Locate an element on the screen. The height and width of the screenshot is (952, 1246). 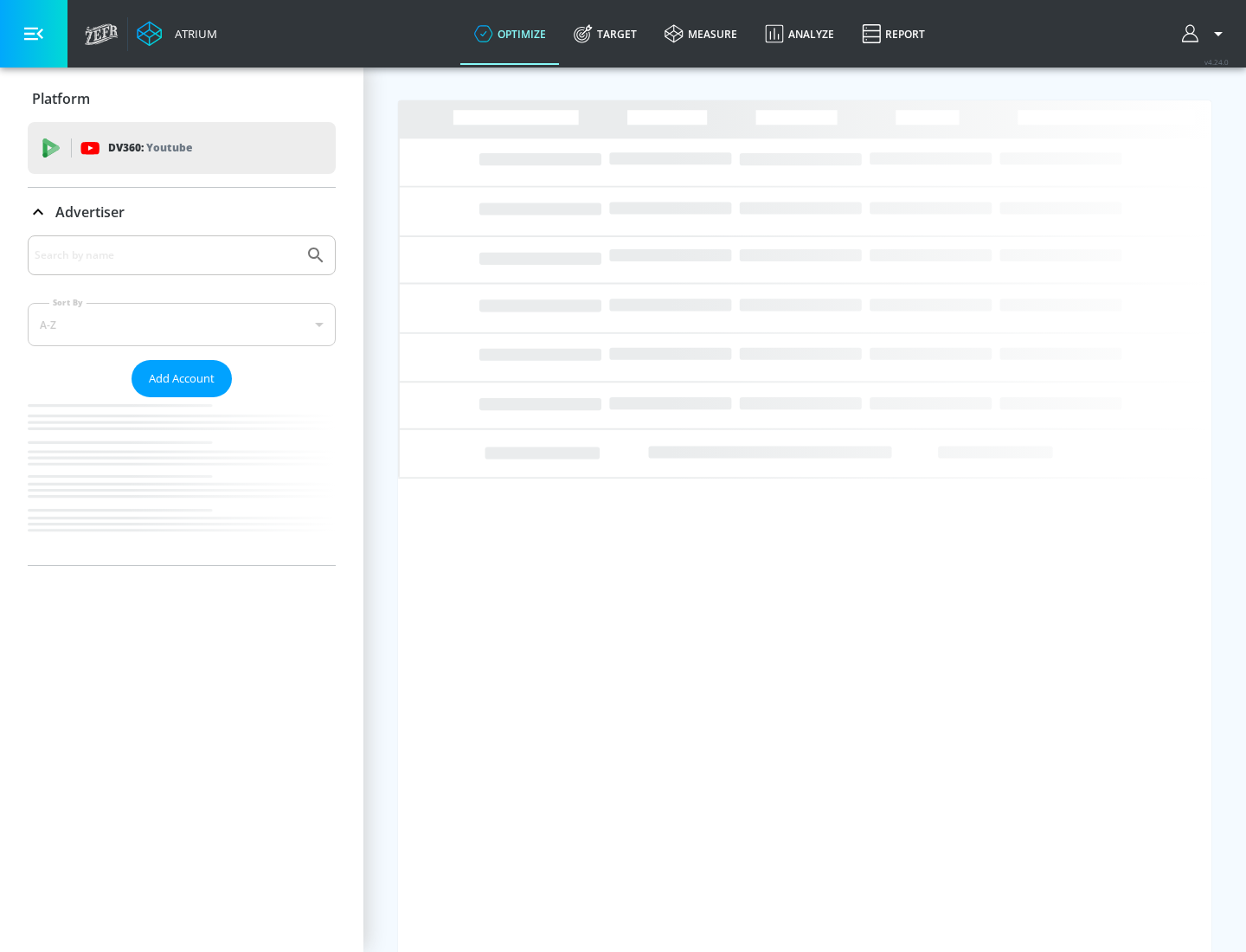
label: Sort By is located at coordinates (68, 302).